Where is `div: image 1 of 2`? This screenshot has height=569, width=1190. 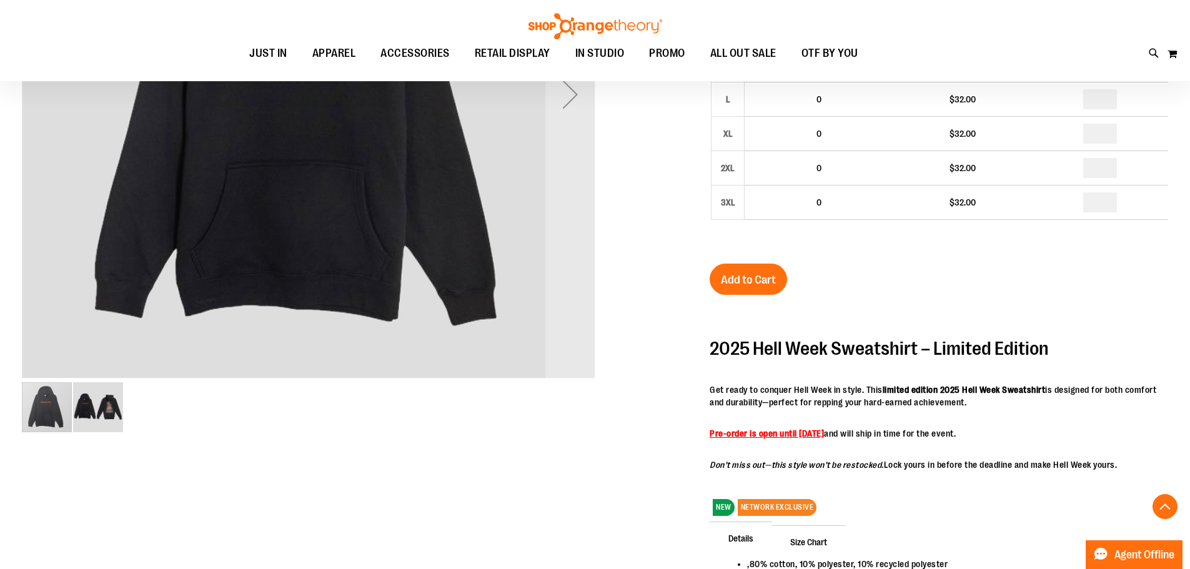
div: image 1 of 2 is located at coordinates (47, 407).